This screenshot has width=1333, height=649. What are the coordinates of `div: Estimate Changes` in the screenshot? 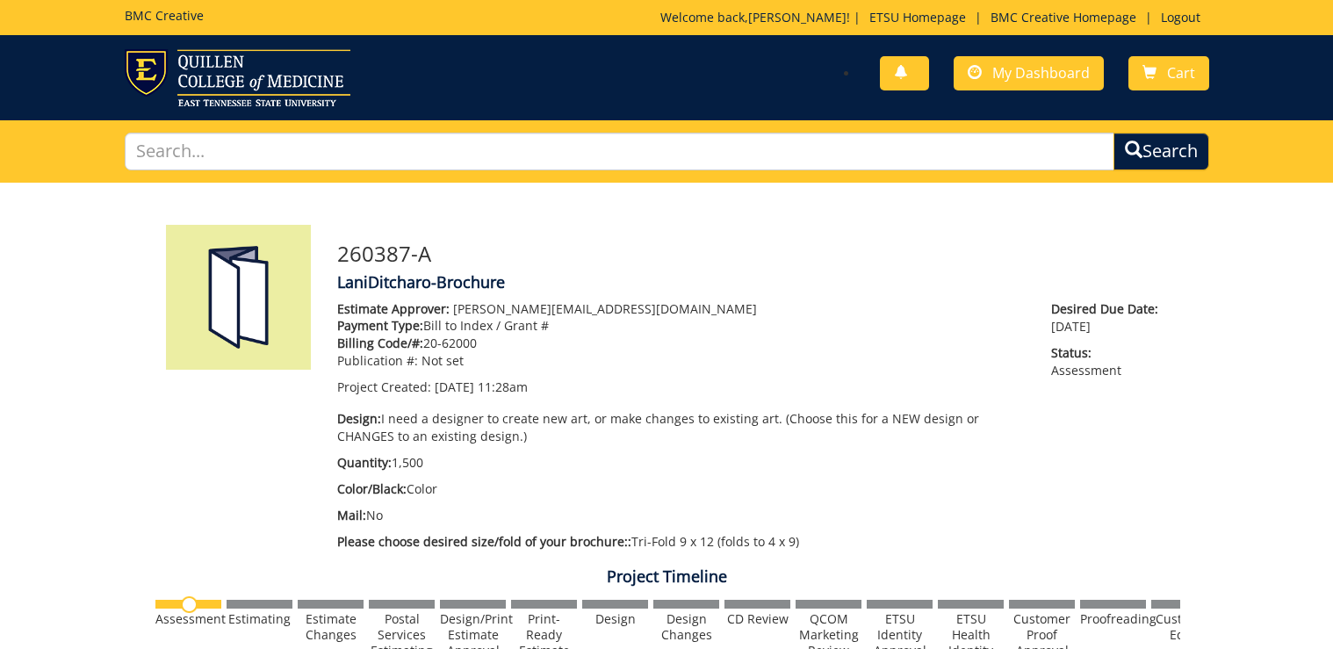 It's located at (330, 627).